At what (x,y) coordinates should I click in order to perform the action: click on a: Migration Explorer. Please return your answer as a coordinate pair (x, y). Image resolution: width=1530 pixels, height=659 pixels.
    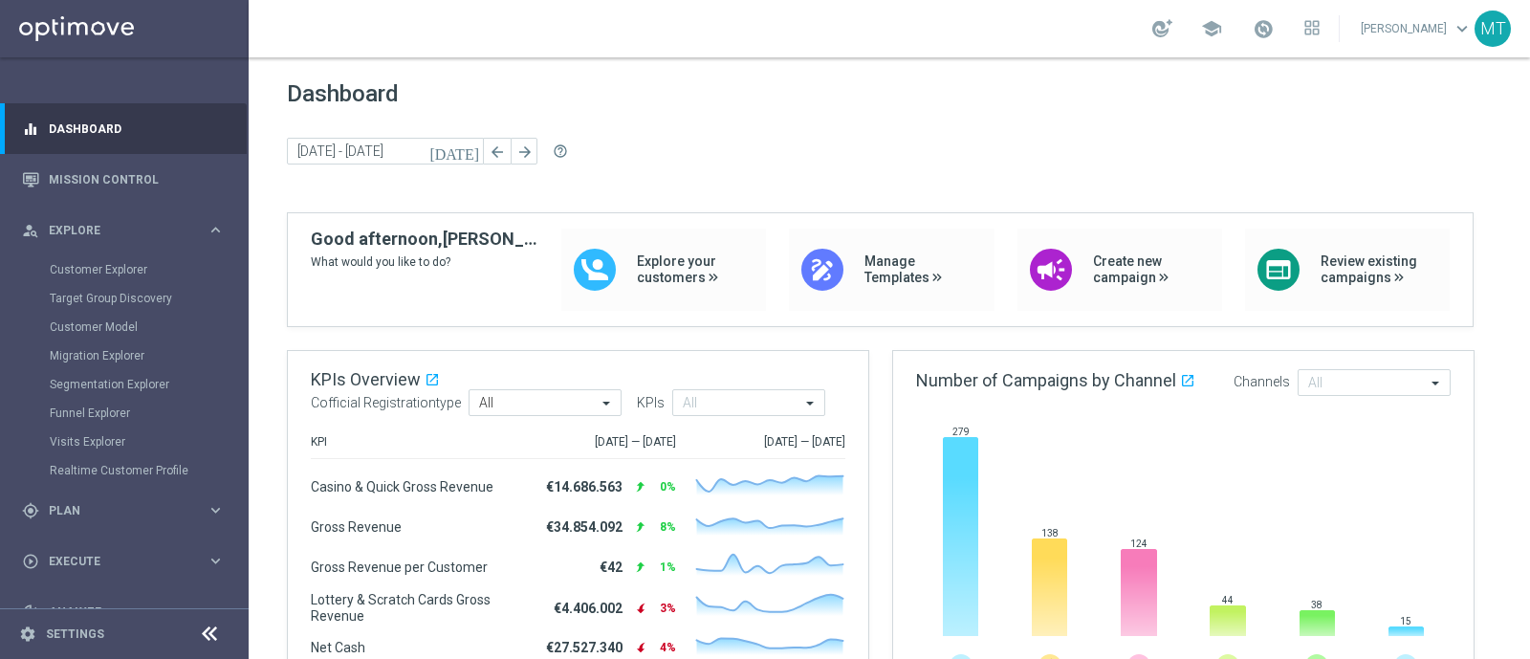
    Looking at the image, I should click on (124, 356).